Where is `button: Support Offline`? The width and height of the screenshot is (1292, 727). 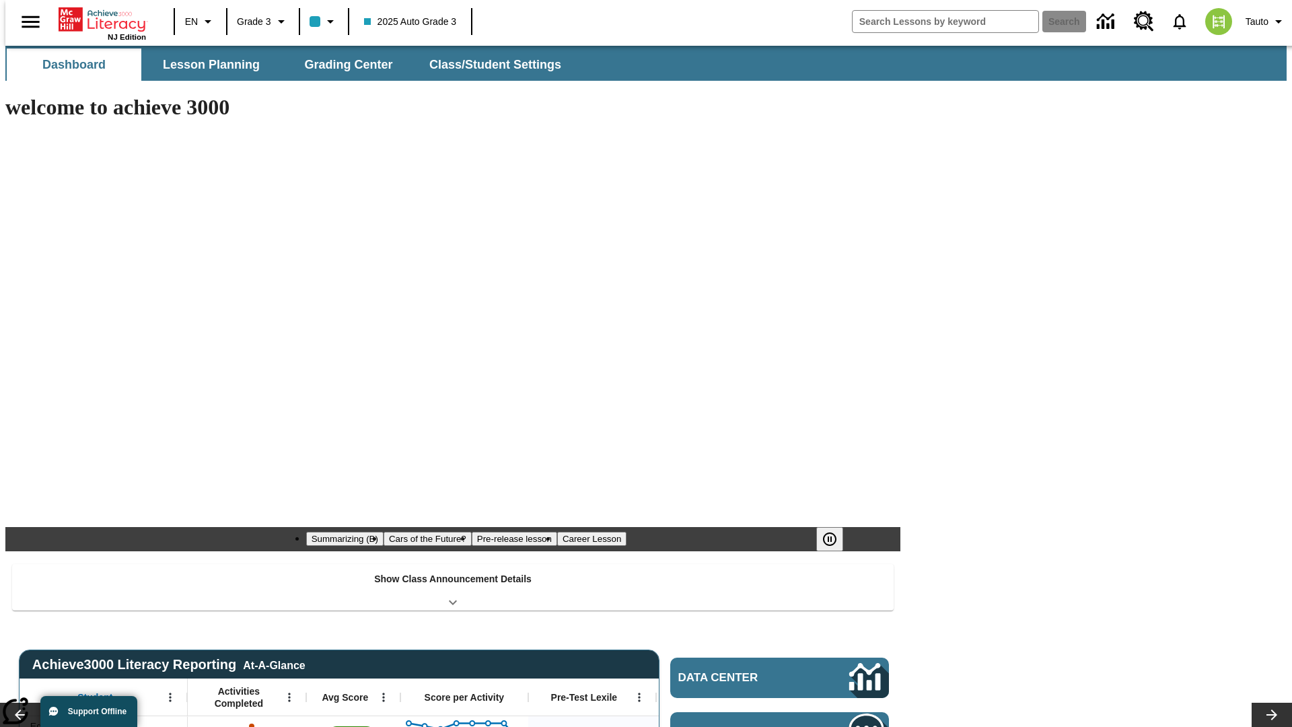
button: Support Offline is located at coordinates (89, 712).